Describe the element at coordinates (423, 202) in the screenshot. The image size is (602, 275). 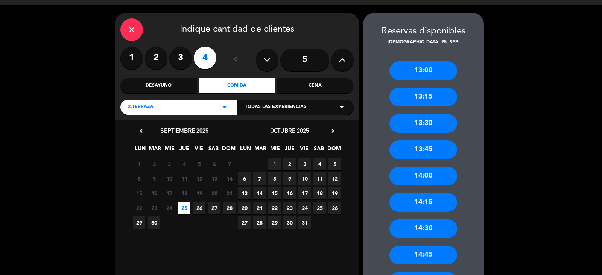
I see `div: 14:15` at that location.